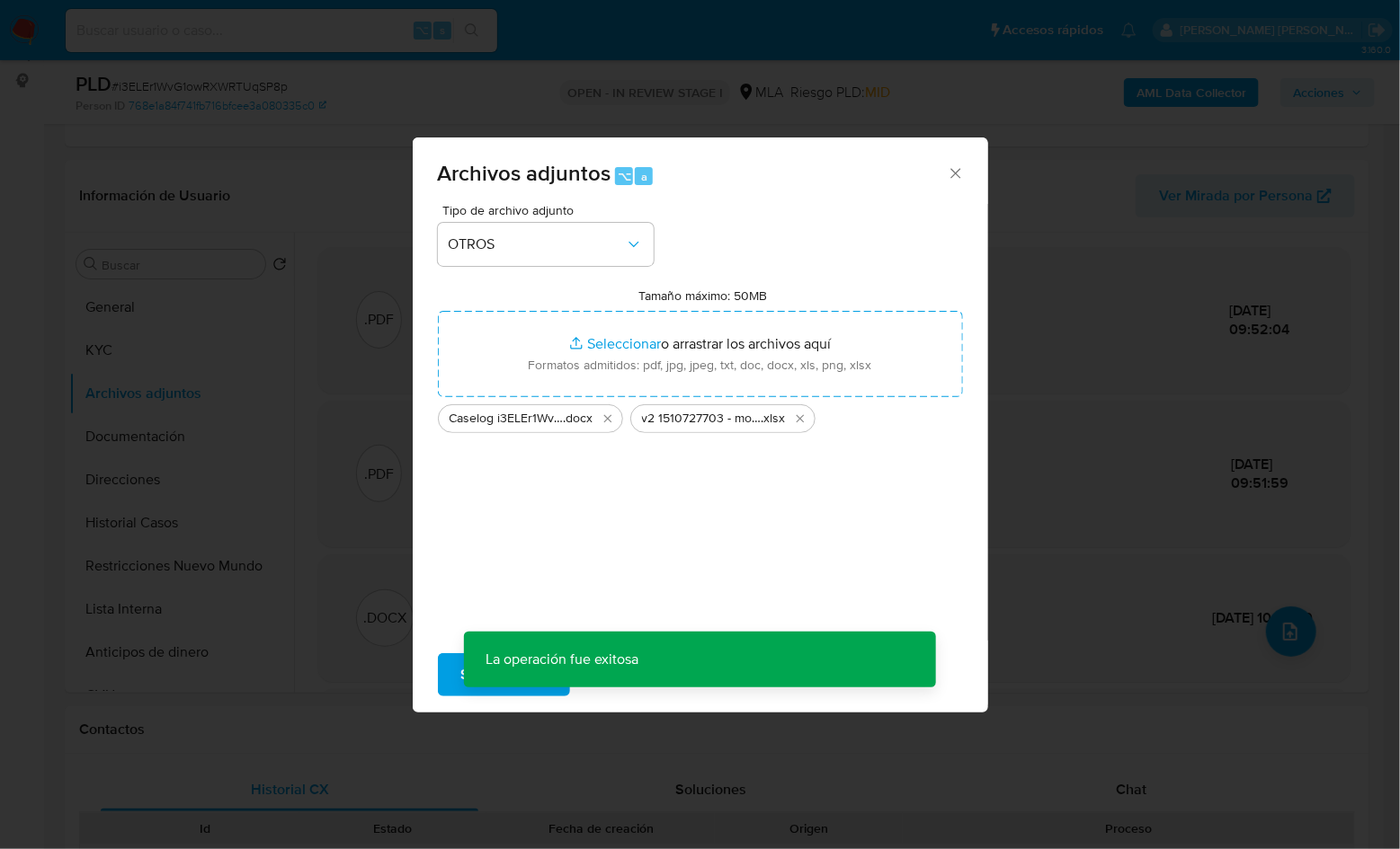 The image size is (1400, 849). I want to click on button: OTROS, so click(546, 245).